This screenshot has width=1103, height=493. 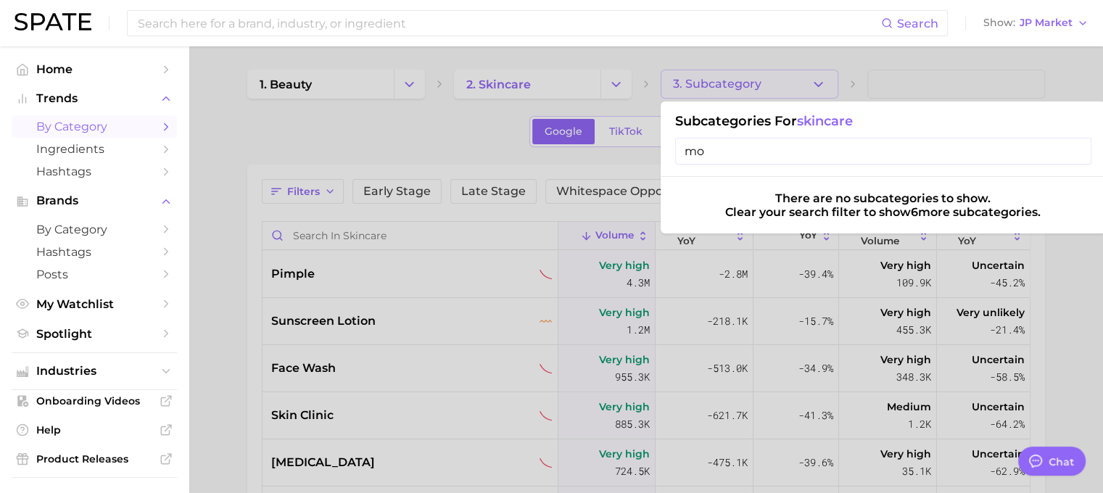 What do you see at coordinates (883, 151) in the screenshot?
I see `input: Type here a brand, industry or ingredient` at bounding box center [883, 151].